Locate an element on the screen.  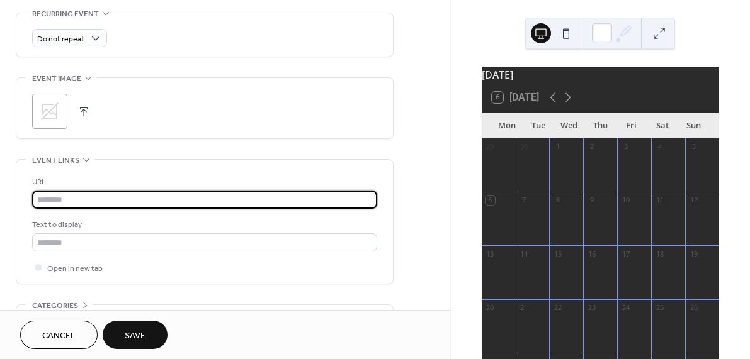
div: Thu is located at coordinates (600, 126).